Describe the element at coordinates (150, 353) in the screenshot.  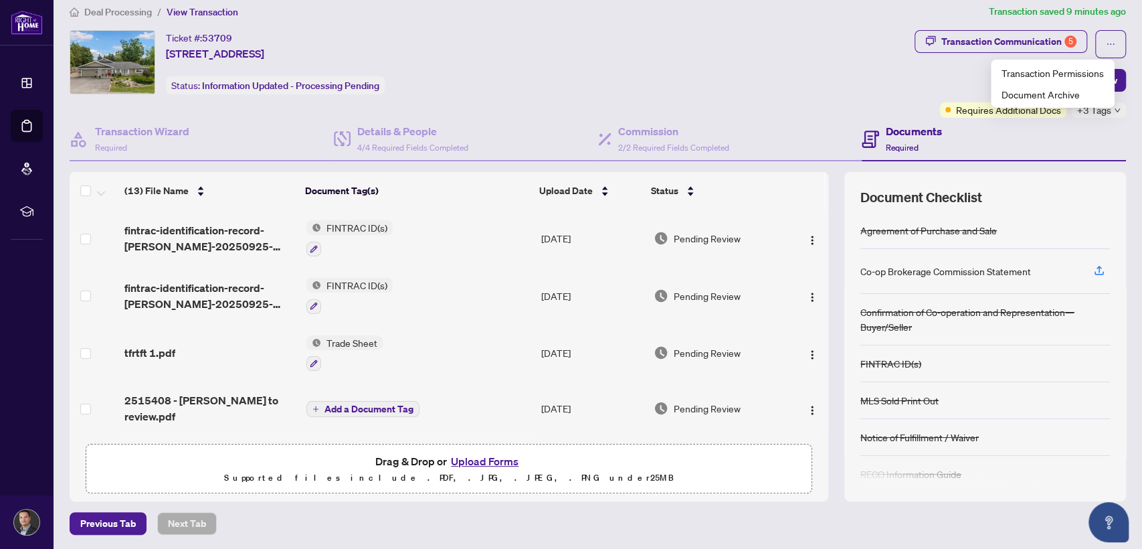
I see `span: tfrtft 1.pdf` at that location.